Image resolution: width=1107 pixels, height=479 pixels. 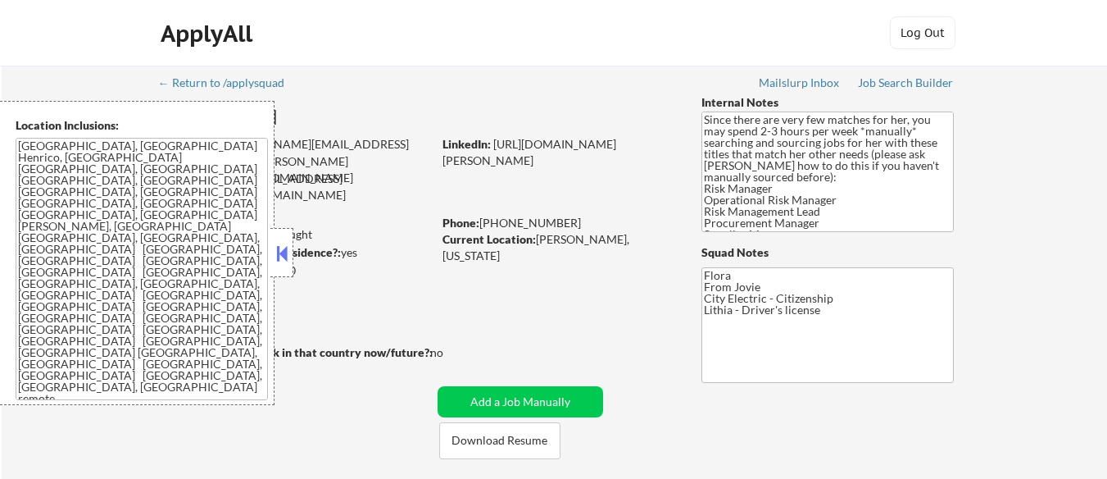 What do you see at coordinates (923, 33) in the screenshot?
I see `button: Log Out` at bounding box center [923, 33].